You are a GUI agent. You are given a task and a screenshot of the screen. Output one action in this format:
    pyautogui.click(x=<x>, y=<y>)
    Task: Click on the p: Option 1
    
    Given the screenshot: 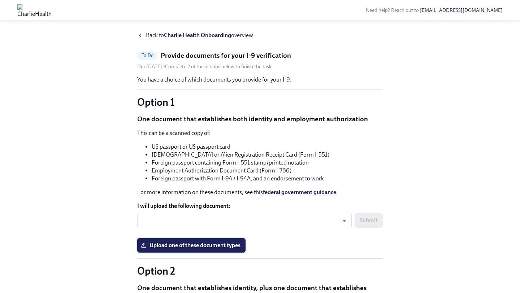 What is the action you would take?
    pyautogui.click(x=260, y=102)
    